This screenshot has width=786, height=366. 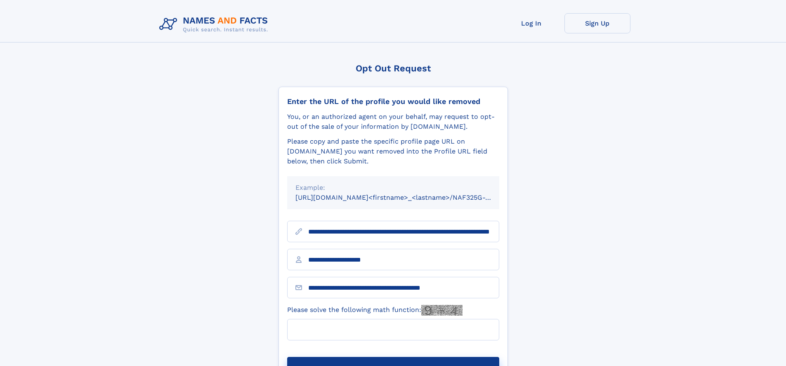 I want to click on div: Opt Out Request, so click(x=393, y=68).